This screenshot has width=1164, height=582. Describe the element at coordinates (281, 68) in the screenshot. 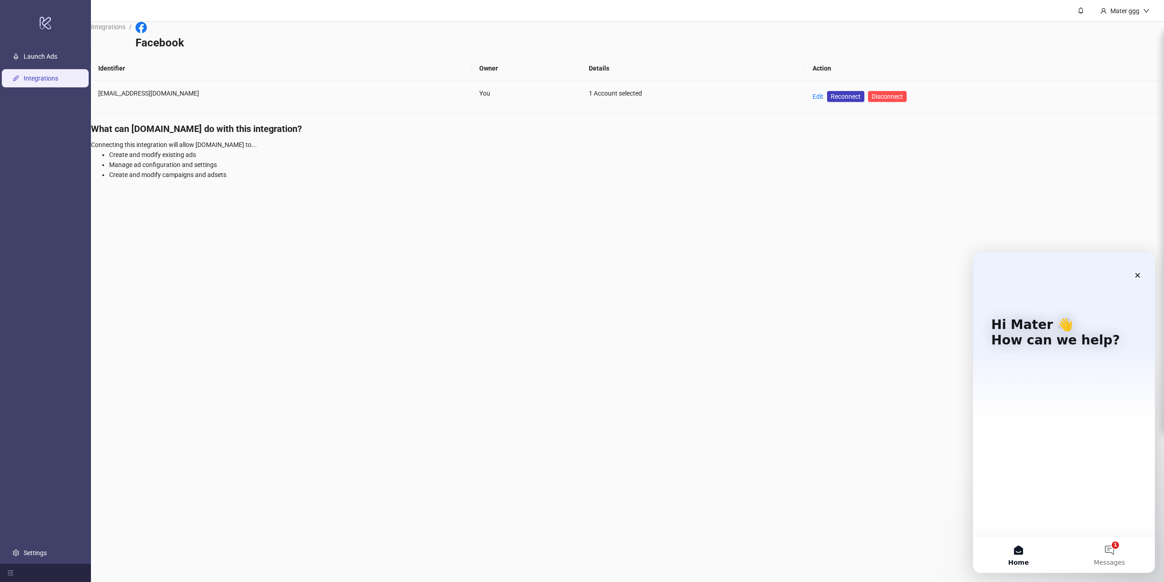

I see `th: Identifier` at that location.